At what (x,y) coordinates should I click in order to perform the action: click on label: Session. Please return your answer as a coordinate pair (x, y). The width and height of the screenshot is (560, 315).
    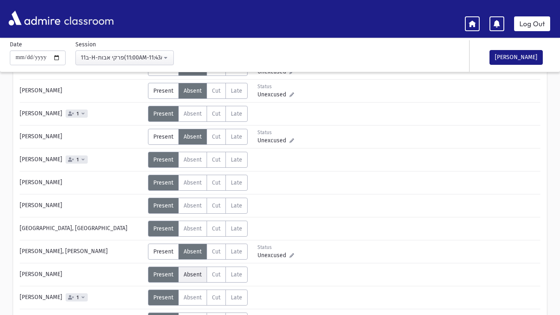
    Looking at the image, I should click on (86, 44).